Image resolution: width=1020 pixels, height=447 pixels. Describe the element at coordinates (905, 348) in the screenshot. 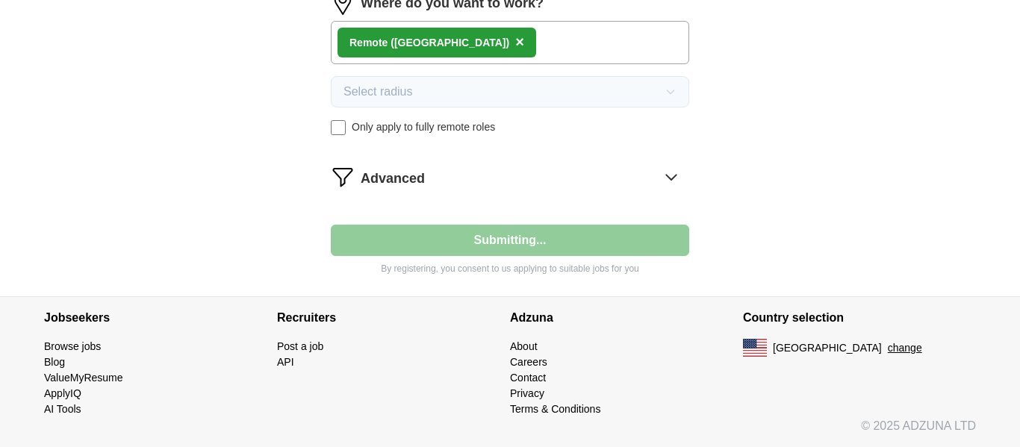

I see `button: change` at that location.